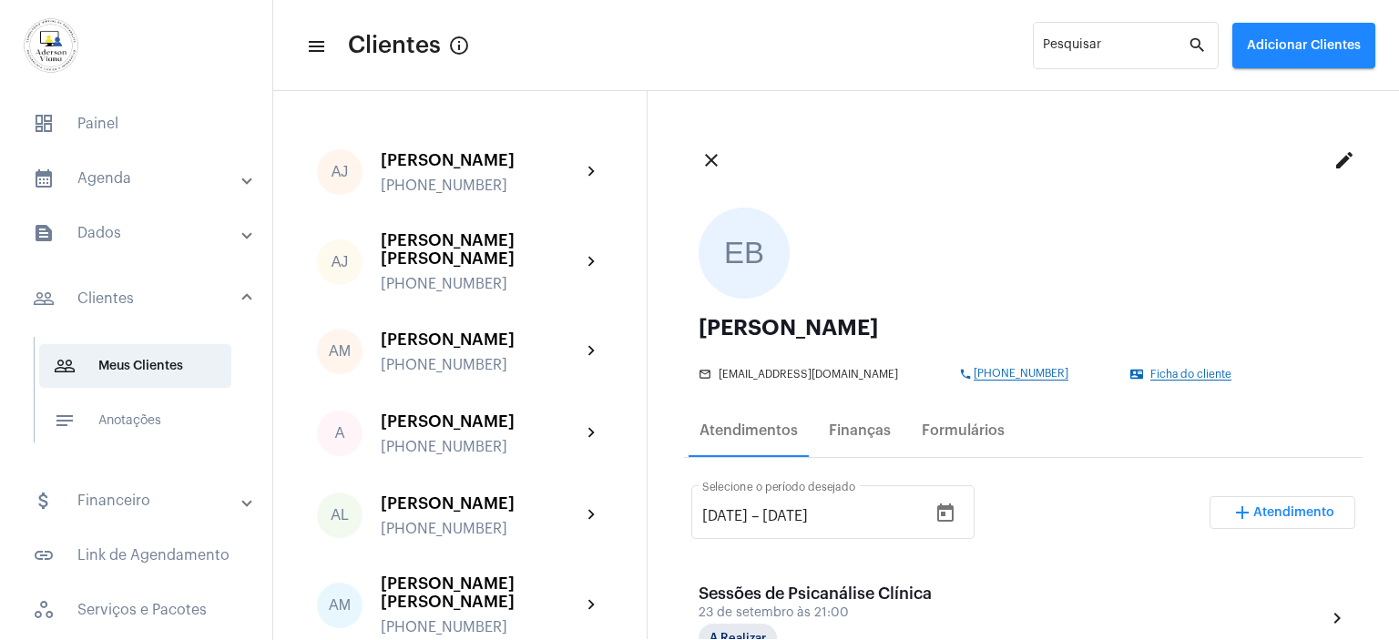 The image size is (1399, 640). What do you see at coordinates (817, 516) in the screenshot?
I see `input: Data do fim` at bounding box center [817, 516].